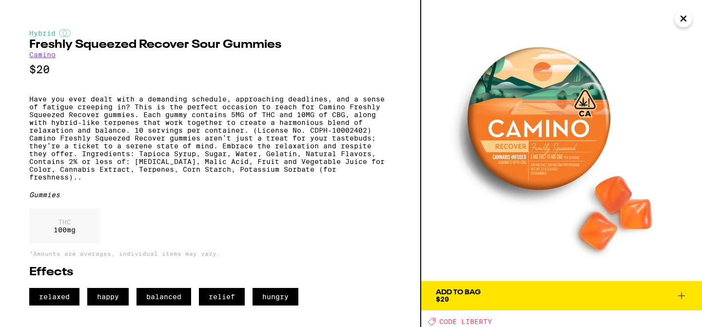 The height and width of the screenshot is (327, 702). I want to click on p: Have you ever dealt with a demanding schedule, approaching deadlines, and a sense of fatigue cree..., so click(210, 138).